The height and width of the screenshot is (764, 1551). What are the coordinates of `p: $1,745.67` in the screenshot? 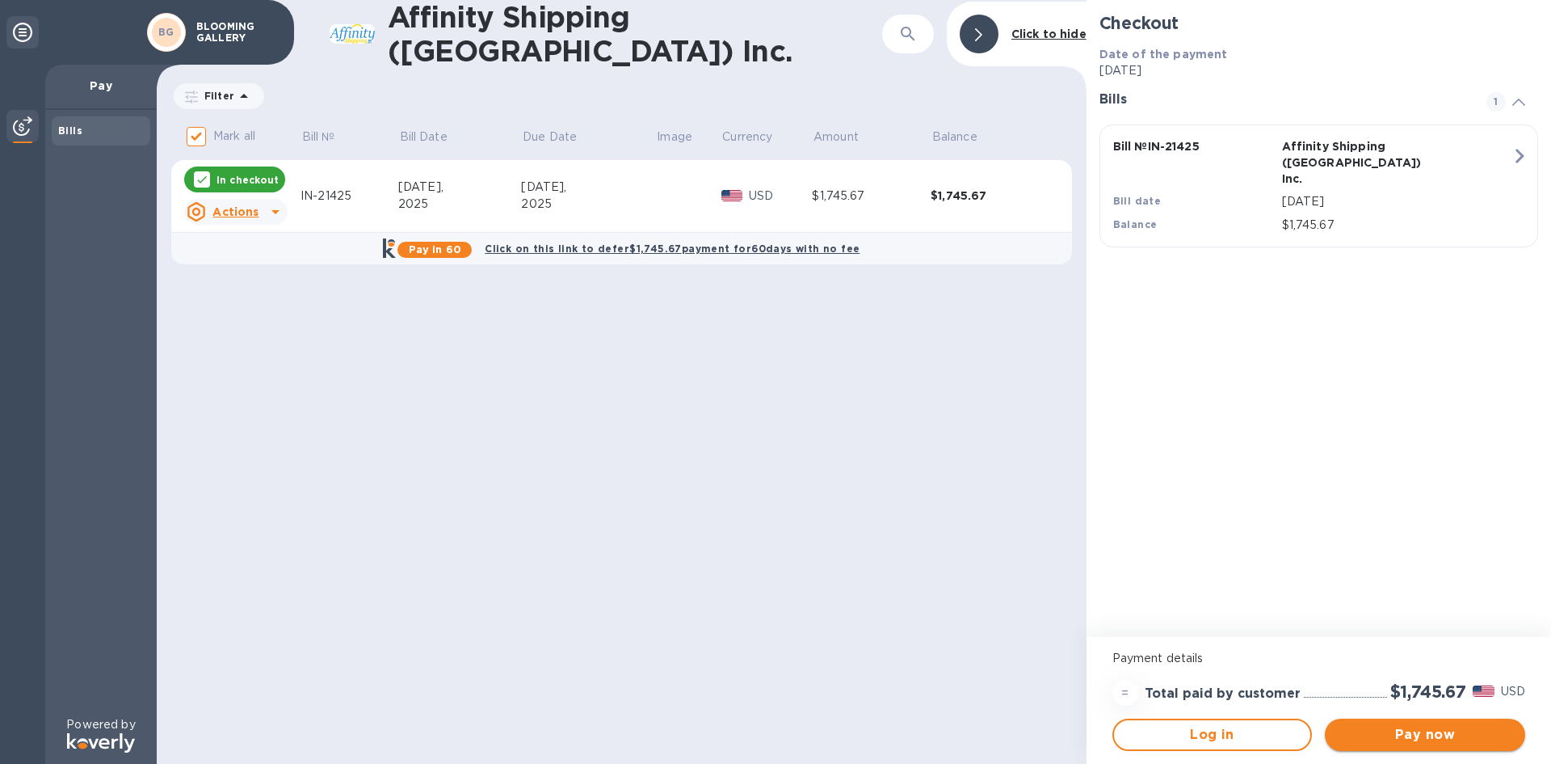 It's located at (1397, 225).